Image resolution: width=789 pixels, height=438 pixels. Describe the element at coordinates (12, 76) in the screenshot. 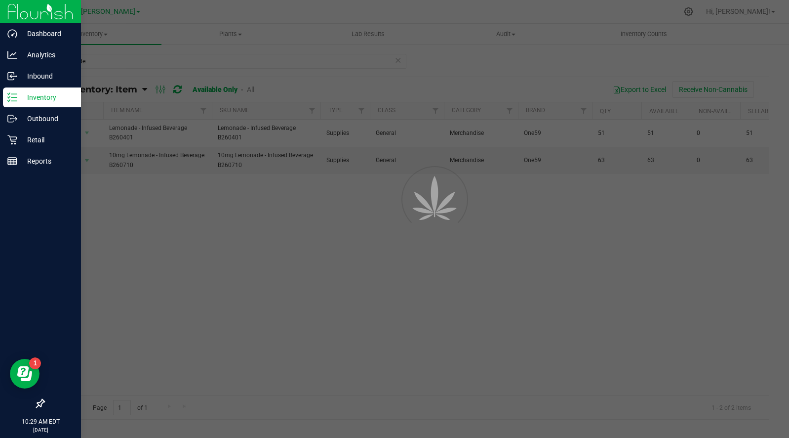

I see `inline-svg: Inbound` at that location.